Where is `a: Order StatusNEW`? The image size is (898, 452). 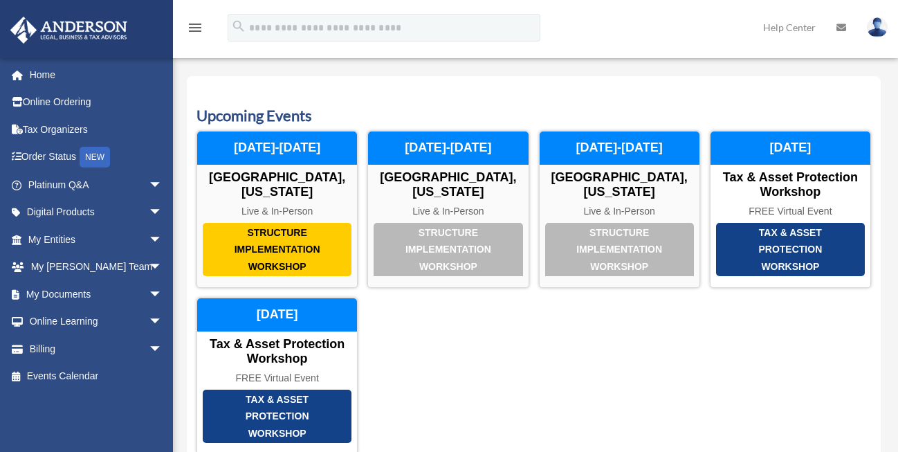 a: Order StatusNEW is located at coordinates (96, 157).